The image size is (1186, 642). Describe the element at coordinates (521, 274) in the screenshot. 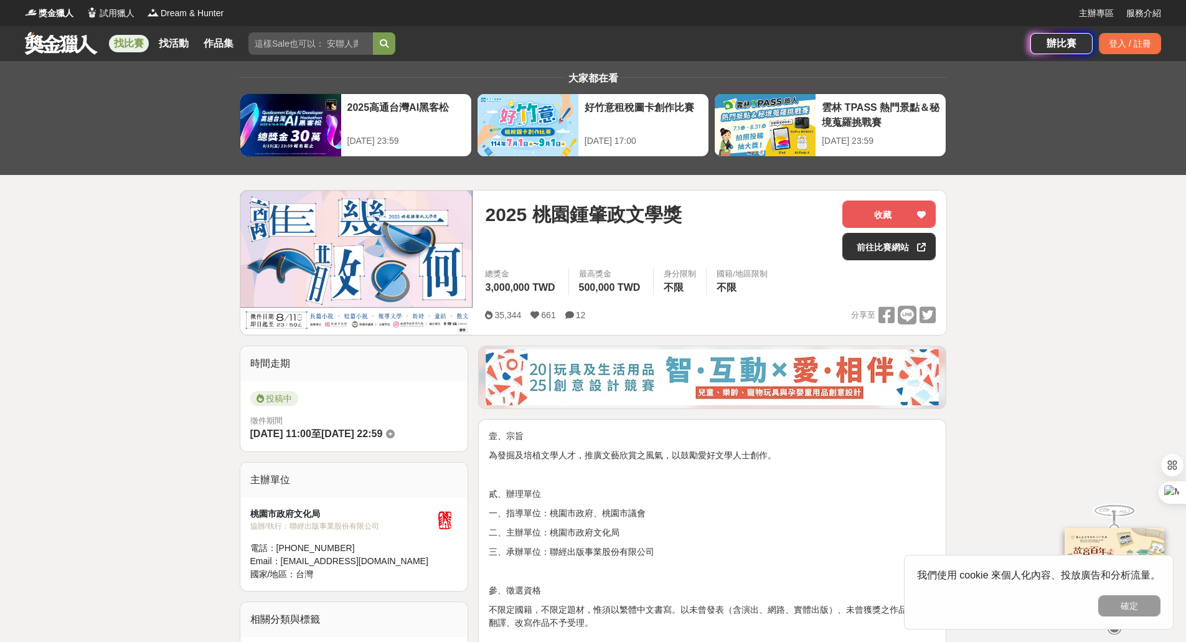

I see `span: 總獎金` at that location.